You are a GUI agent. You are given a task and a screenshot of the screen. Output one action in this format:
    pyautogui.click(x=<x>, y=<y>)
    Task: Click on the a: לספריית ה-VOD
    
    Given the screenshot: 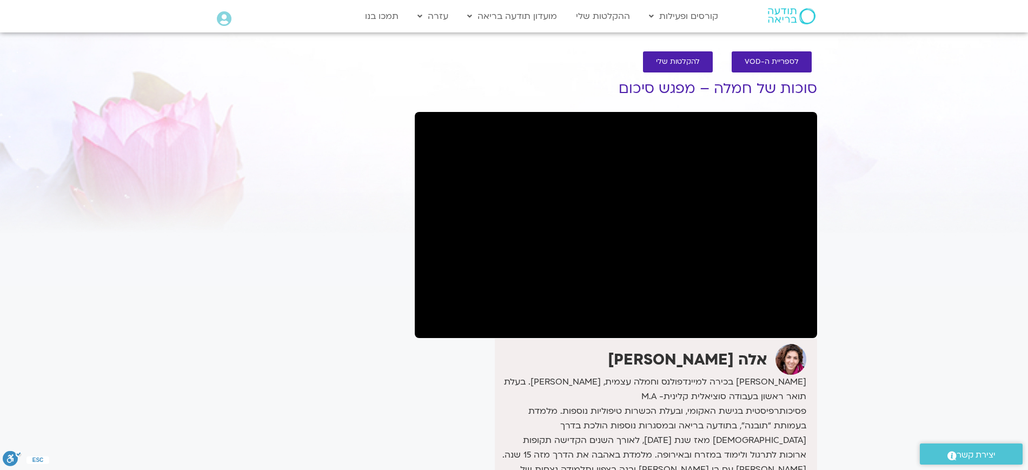 What is the action you would take?
    pyautogui.click(x=772, y=62)
    